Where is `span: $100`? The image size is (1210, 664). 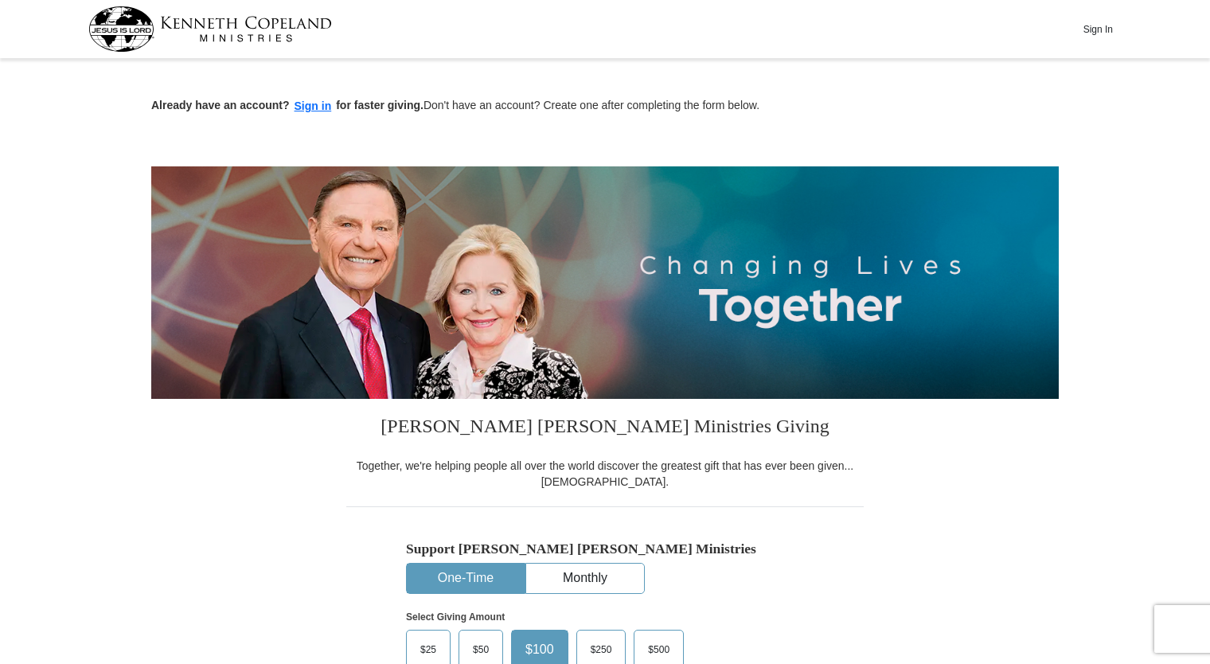
span: $100 is located at coordinates (540, 649).